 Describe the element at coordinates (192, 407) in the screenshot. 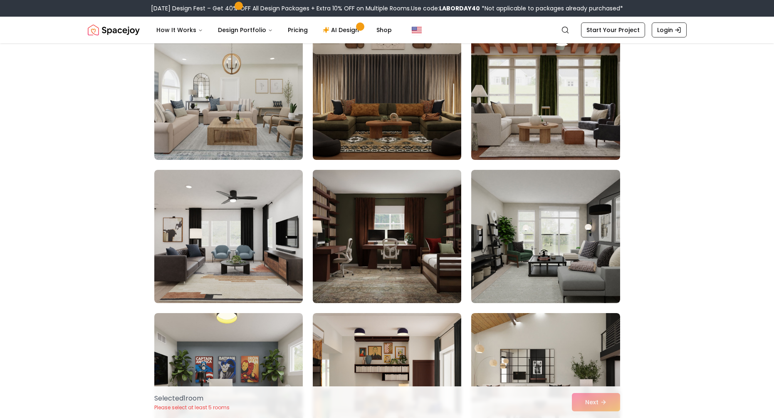

I see `p: Please select at least 5 rooms` at that location.